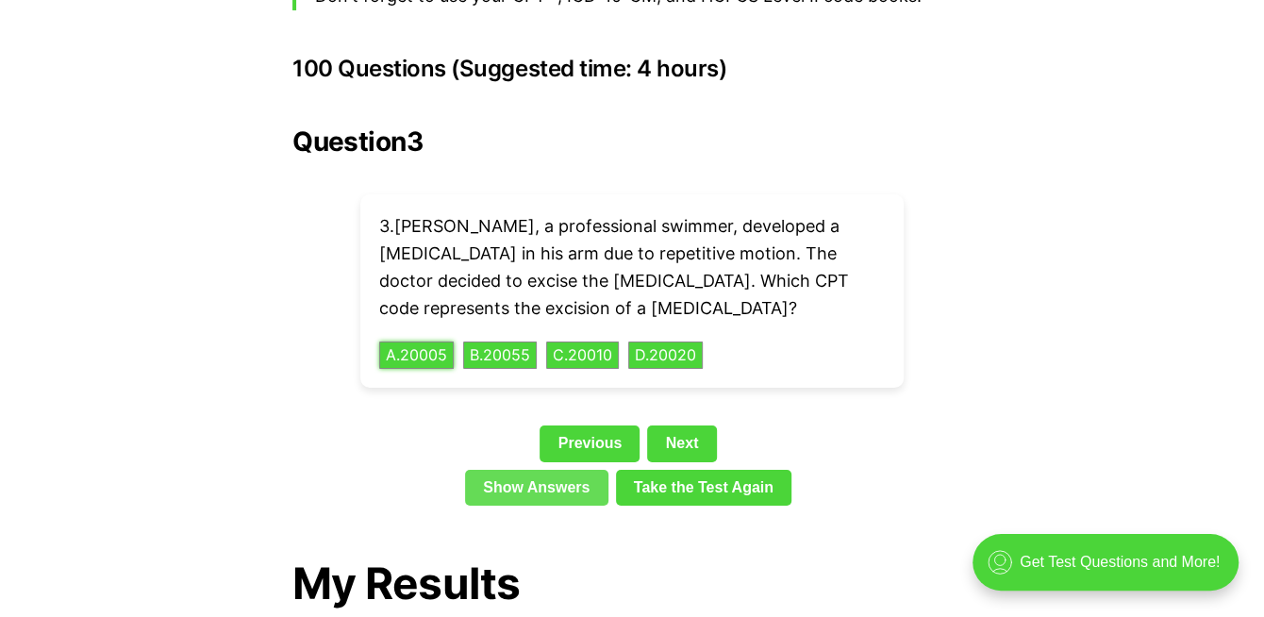  I want to click on a: Take the Test Again, so click(703, 488).